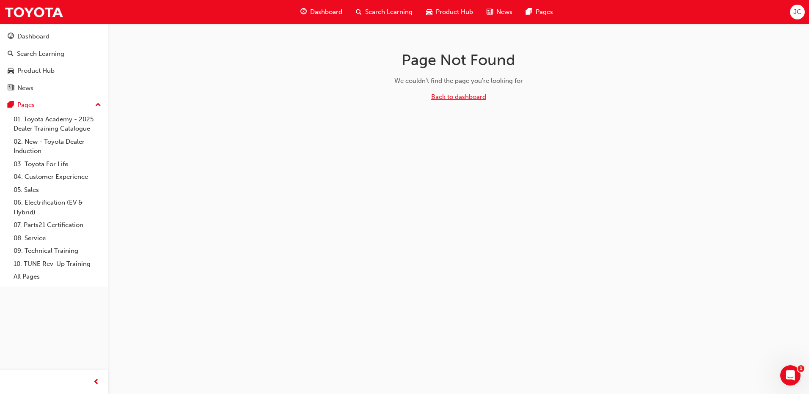 The width and height of the screenshot is (809, 394). What do you see at coordinates (459, 81) in the screenshot?
I see `div: We couldn't find the page you're looking for` at bounding box center [459, 81].